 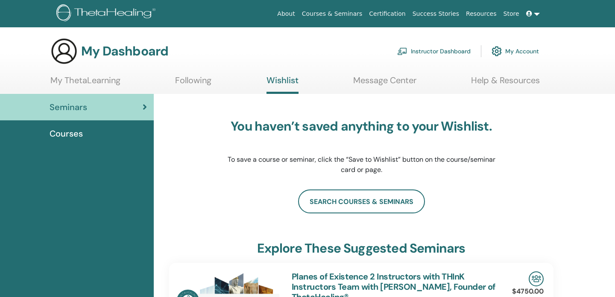 I want to click on p: $4750.00, so click(x=528, y=292).